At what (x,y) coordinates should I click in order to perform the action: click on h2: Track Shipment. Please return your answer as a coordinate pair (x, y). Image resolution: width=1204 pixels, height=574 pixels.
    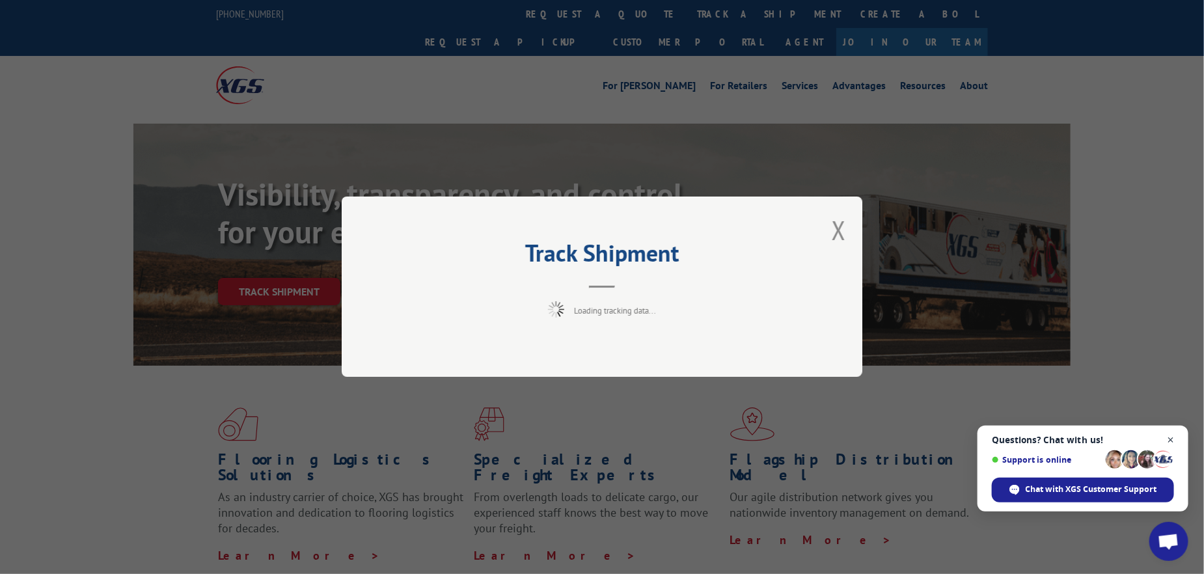
    Looking at the image, I should click on (602, 256).